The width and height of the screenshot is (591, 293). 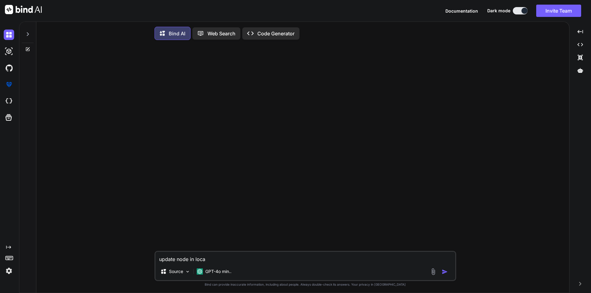 I want to click on p: GPT-4o min.., so click(x=218, y=272).